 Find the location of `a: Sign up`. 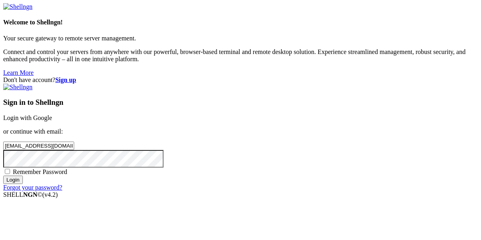

a: Sign up is located at coordinates (66, 80).